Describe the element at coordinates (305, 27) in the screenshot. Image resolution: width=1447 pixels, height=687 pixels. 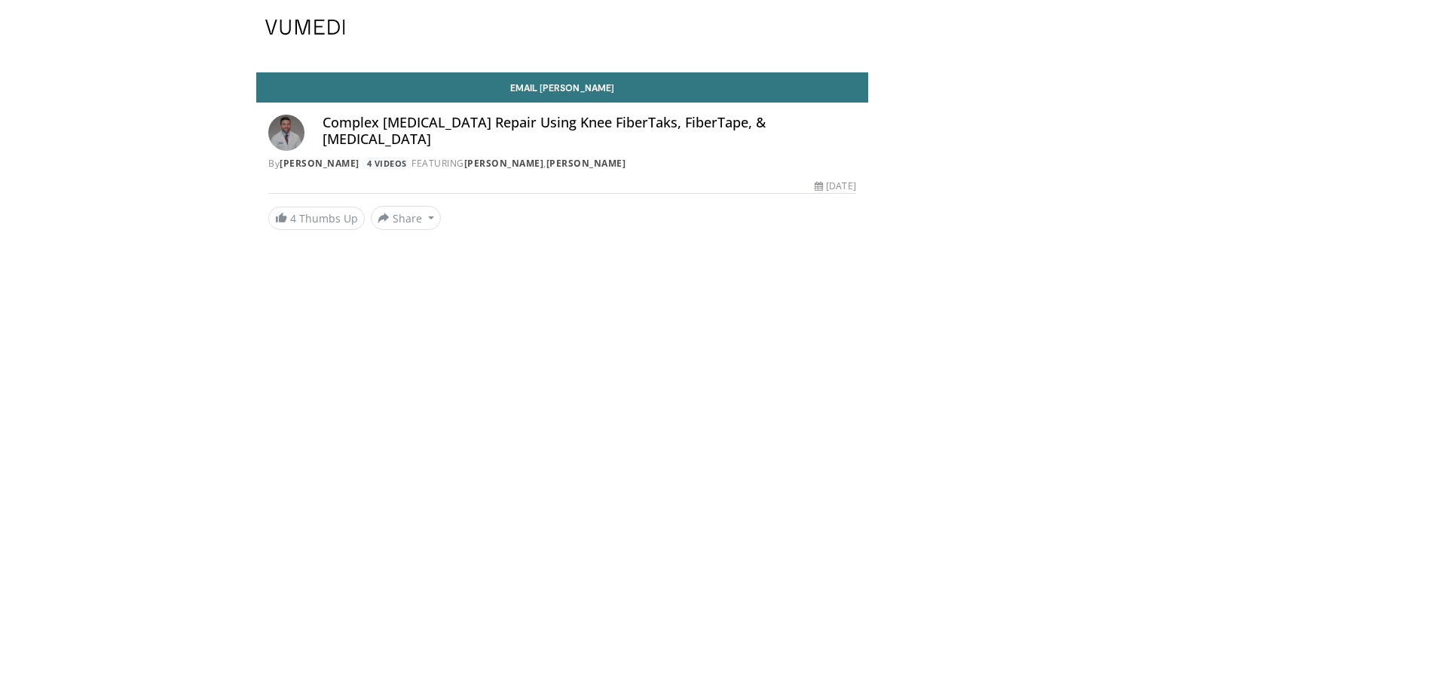
I see `img: VuMedi Logo` at that location.